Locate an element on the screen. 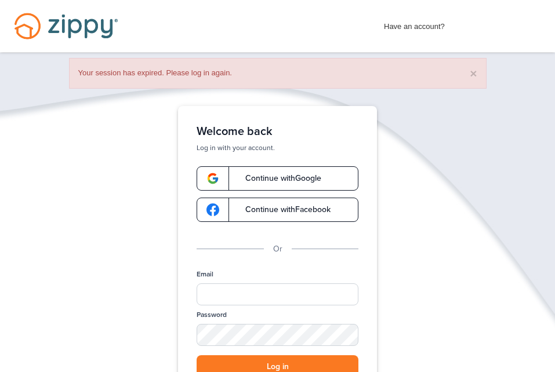 This screenshot has height=372, width=555. span: Continue with Facebook is located at coordinates (282, 210).